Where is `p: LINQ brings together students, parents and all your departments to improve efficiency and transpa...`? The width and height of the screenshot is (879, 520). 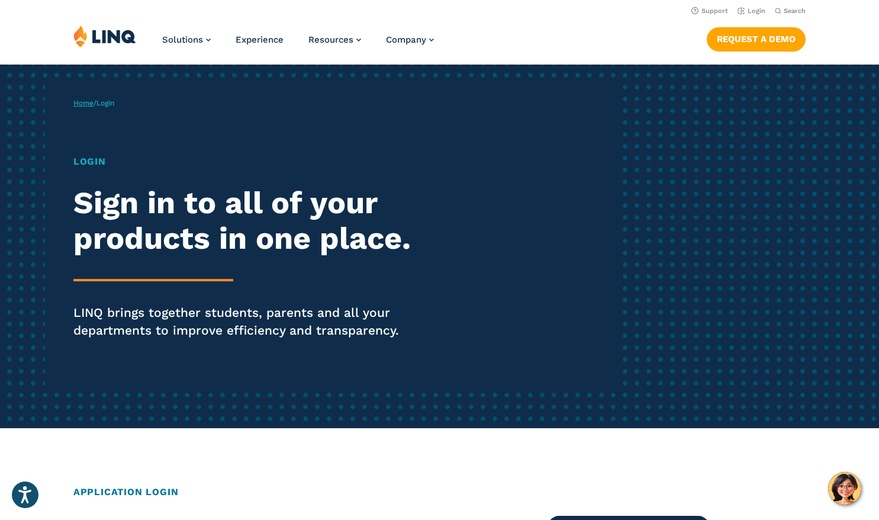
p: LINQ brings together students, parents and all your departments to improve efficiency and transpa... is located at coordinates (243, 322).